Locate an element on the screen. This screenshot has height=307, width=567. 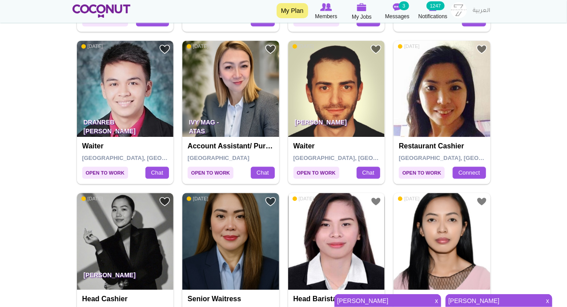
a: Browse Members Members is located at coordinates (326, 12).